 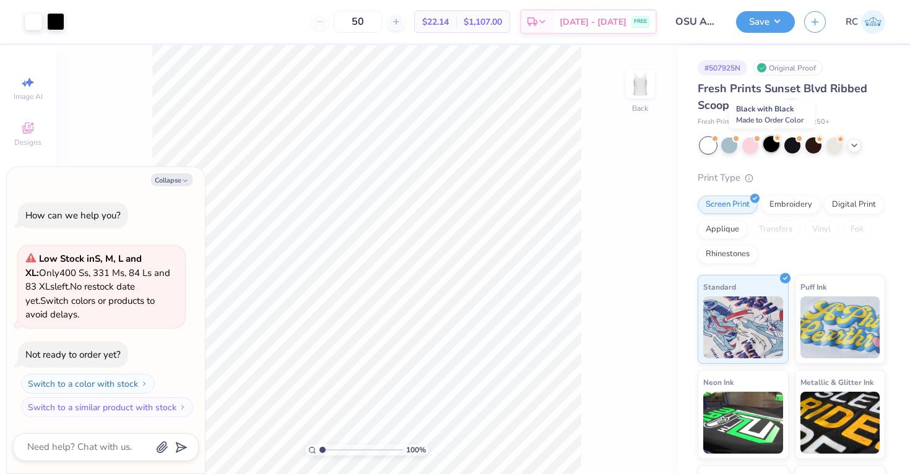 I want to click on div: # 507925N, so click(x=723, y=67).